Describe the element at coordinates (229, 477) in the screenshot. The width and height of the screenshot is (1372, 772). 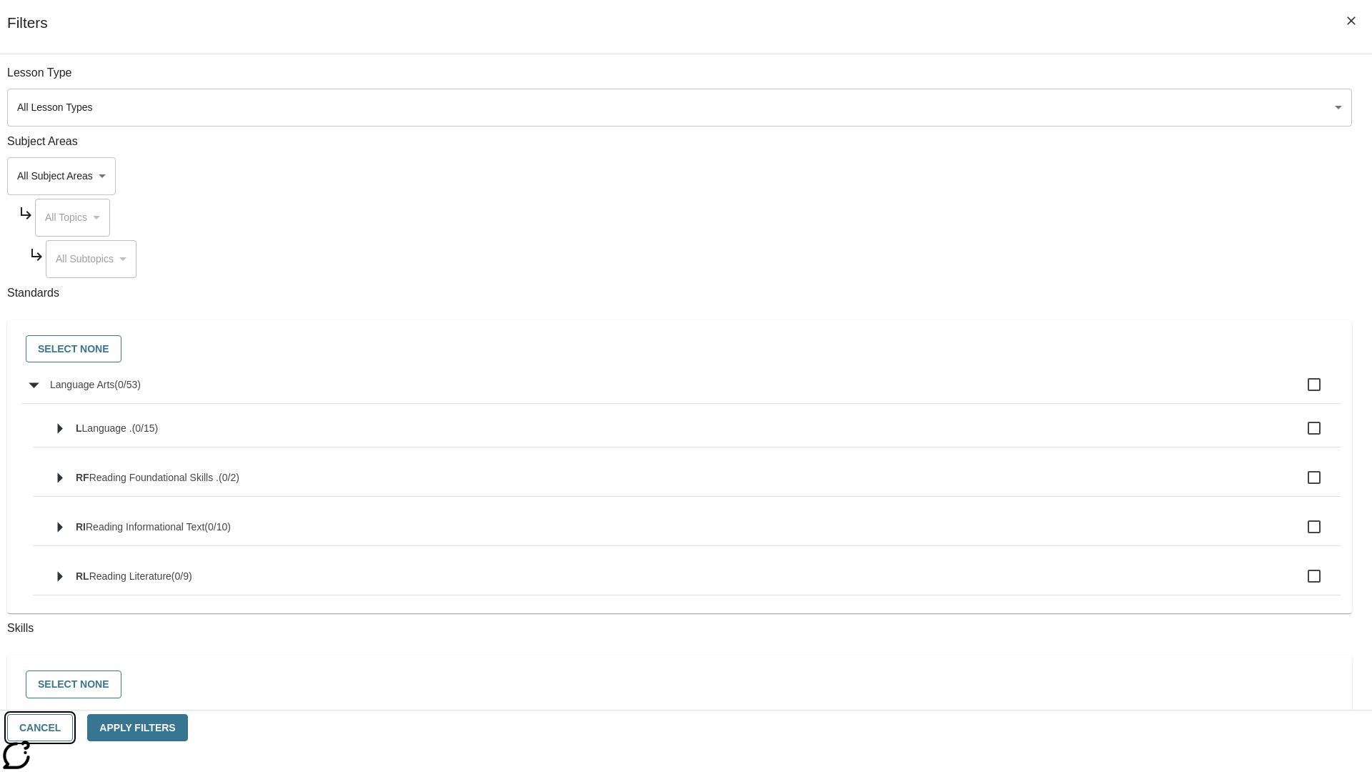
I see `span: 0 standards selected/2 standards in group` at that location.